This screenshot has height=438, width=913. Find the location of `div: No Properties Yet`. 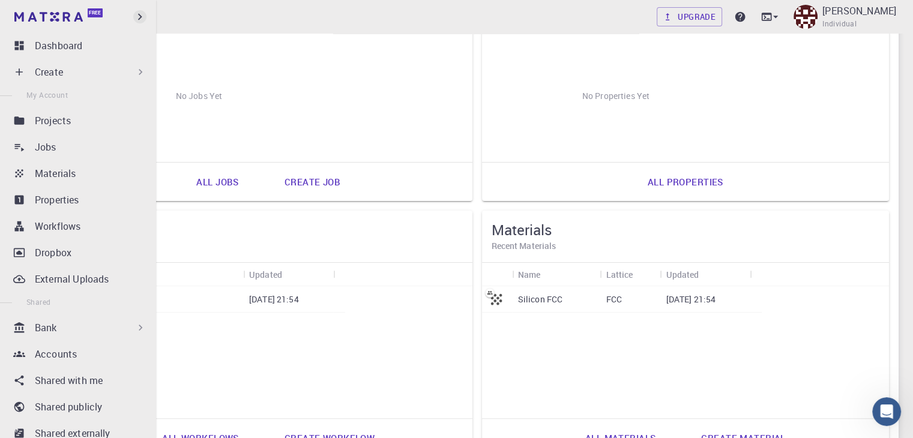

div: No Properties Yet is located at coordinates (616, 96).